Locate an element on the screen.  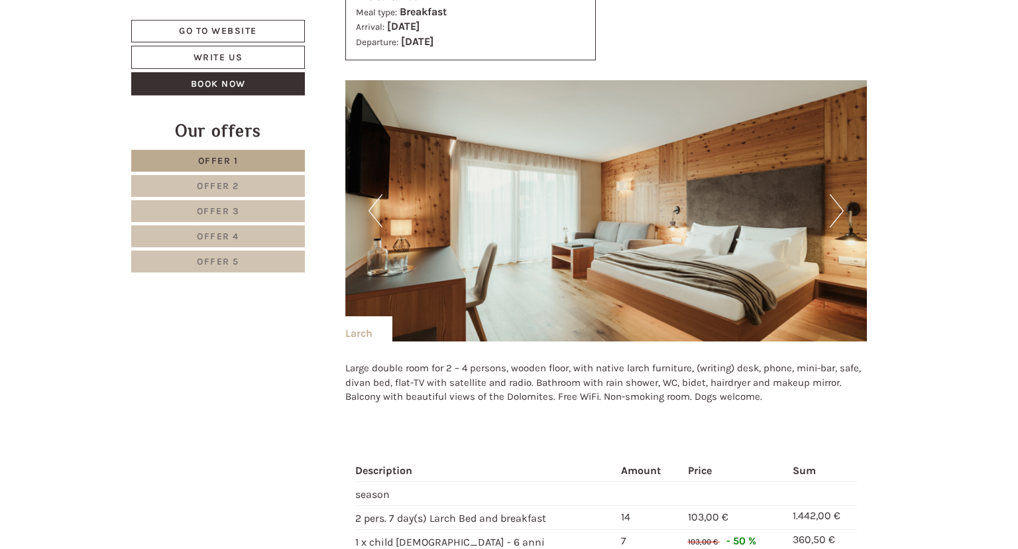
span: Offer 2 is located at coordinates (218, 185).